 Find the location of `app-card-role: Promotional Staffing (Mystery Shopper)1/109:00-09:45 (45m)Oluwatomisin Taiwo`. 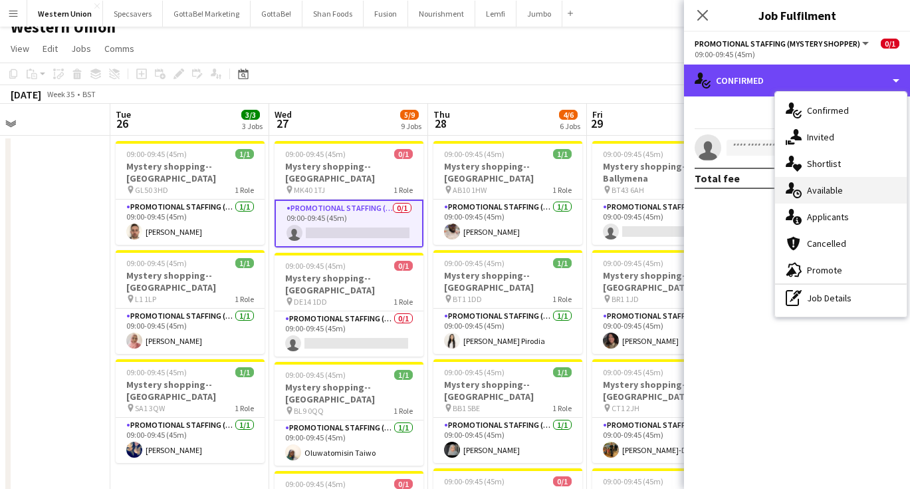

app-card-role: Promotional Staffing (Mystery Shopper)1/109:00-09:45 (45m)Oluwatomisin Taiwo is located at coordinates (349, 443).